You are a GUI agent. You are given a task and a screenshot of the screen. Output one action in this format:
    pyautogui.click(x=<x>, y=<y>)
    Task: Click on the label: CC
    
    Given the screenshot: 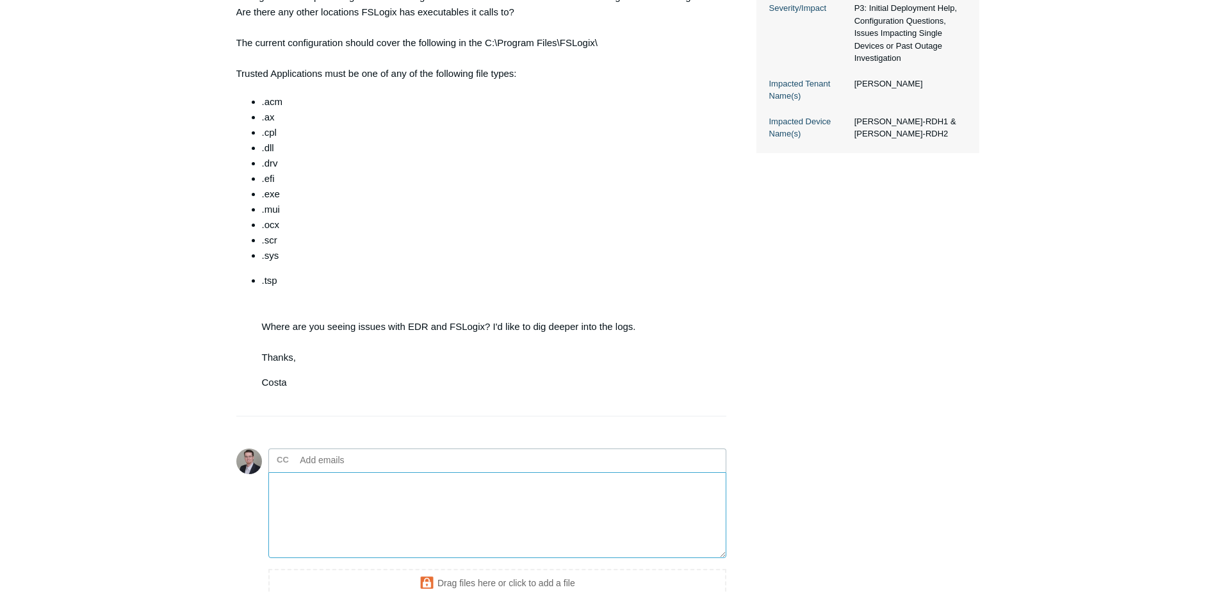 What is the action you would take?
    pyautogui.click(x=283, y=460)
    